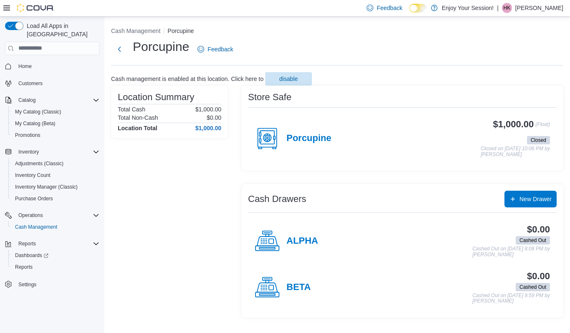 The image size is (570, 333). What do you see at coordinates (56, 256) in the screenshot?
I see `a: Dashboards` at bounding box center [56, 256].